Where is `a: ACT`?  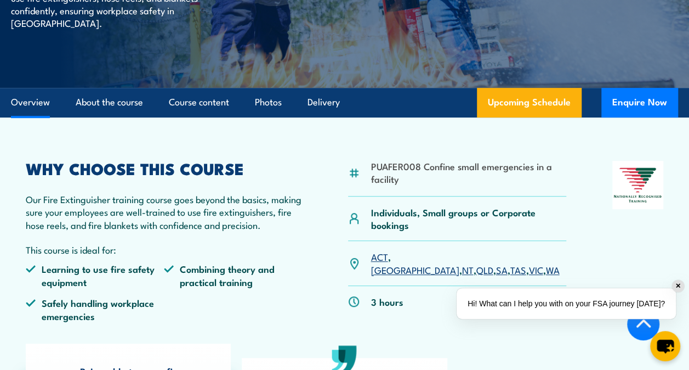
a: ACT is located at coordinates (379, 256).